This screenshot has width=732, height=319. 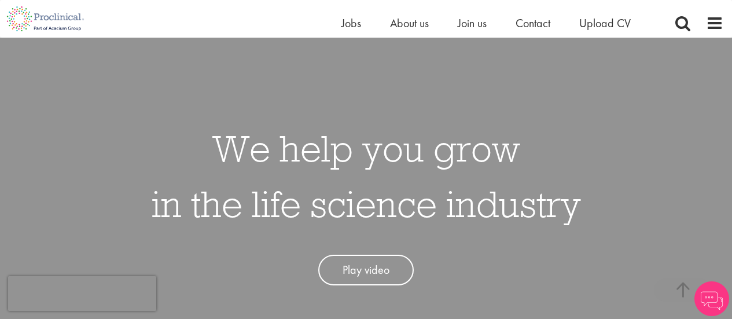 What do you see at coordinates (472, 23) in the screenshot?
I see `span: Join us` at bounding box center [472, 23].